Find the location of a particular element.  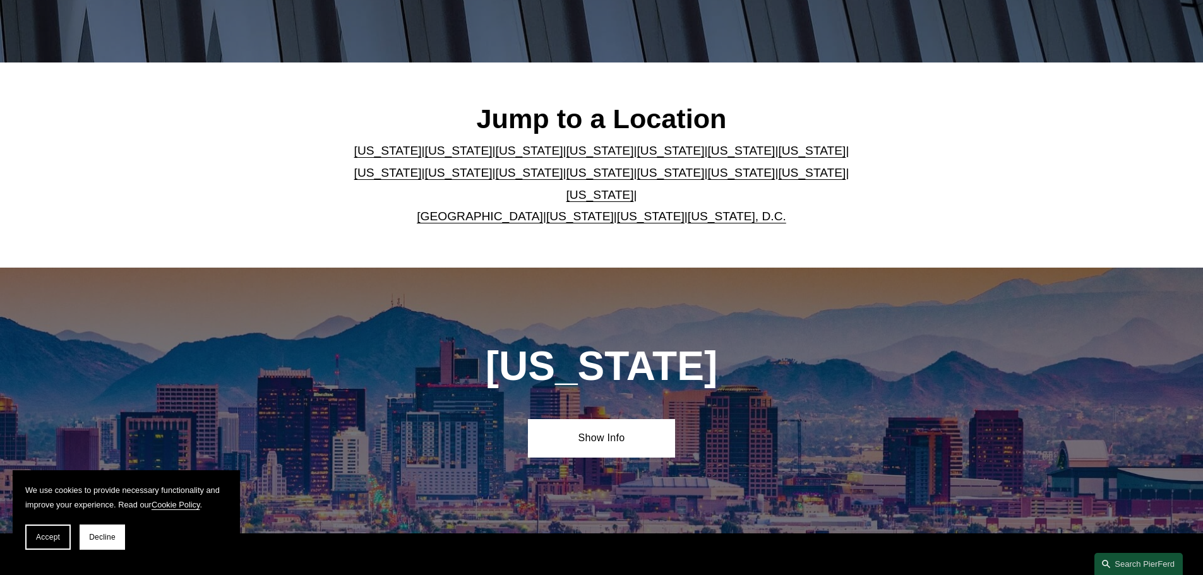

button: Accept is located at coordinates (48, 538).